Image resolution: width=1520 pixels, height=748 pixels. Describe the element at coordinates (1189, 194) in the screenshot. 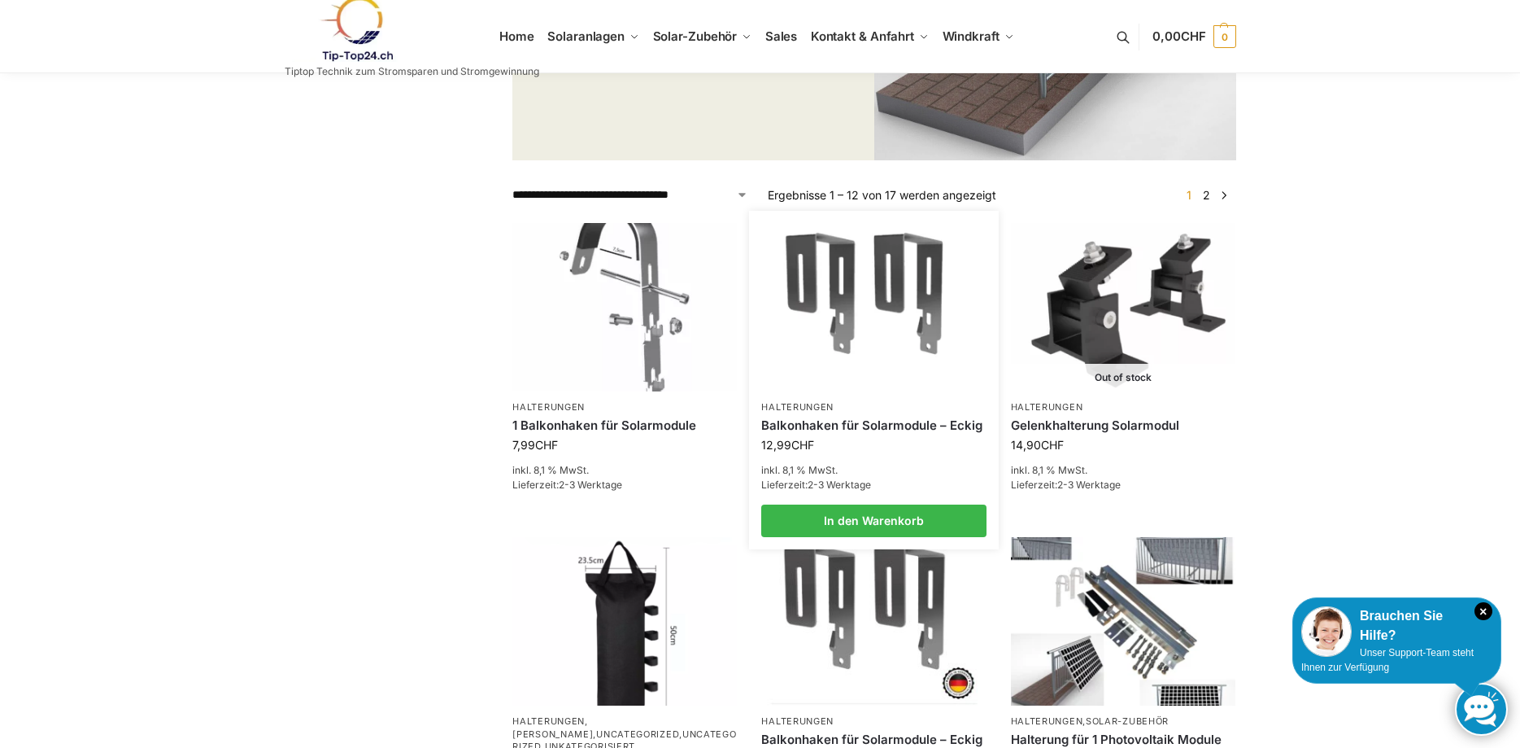

I see `span: Seite 1` at that location.